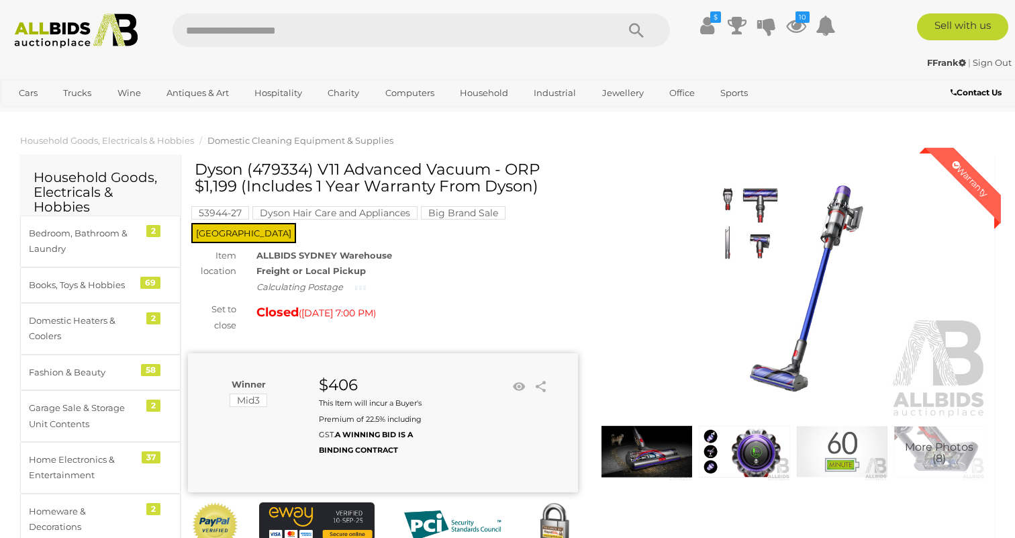  I want to click on h2: Household Goods, Electricals & Hobbies, so click(100, 192).